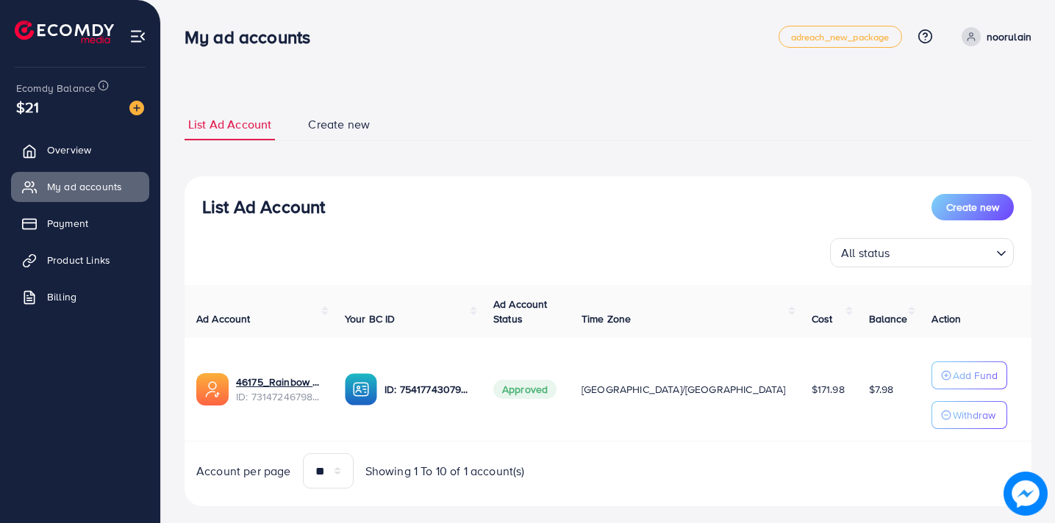 Image resolution: width=1055 pixels, height=523 pixels. Describe the element at coordinates (279, 390) in the screenshot. I see `div: <span class='underline'>46175_Rainbow Mart_1703092077019</span></br>7314724679808335874` at that location.